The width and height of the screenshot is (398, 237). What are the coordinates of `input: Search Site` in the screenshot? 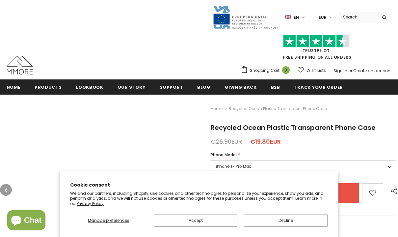 It's located at (358, 17).